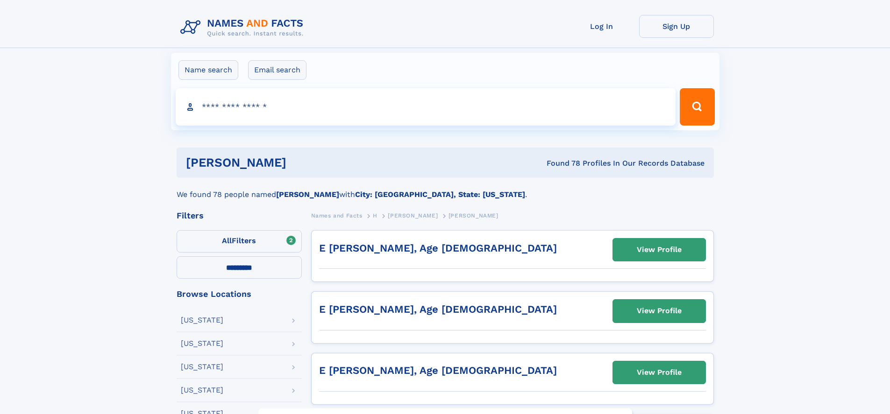 The width and height of the screenshot is (890, 414). What do you see at coordinates (426, 107) in the screenshot?
I see `input: search input` at bounding box center [426, 107].